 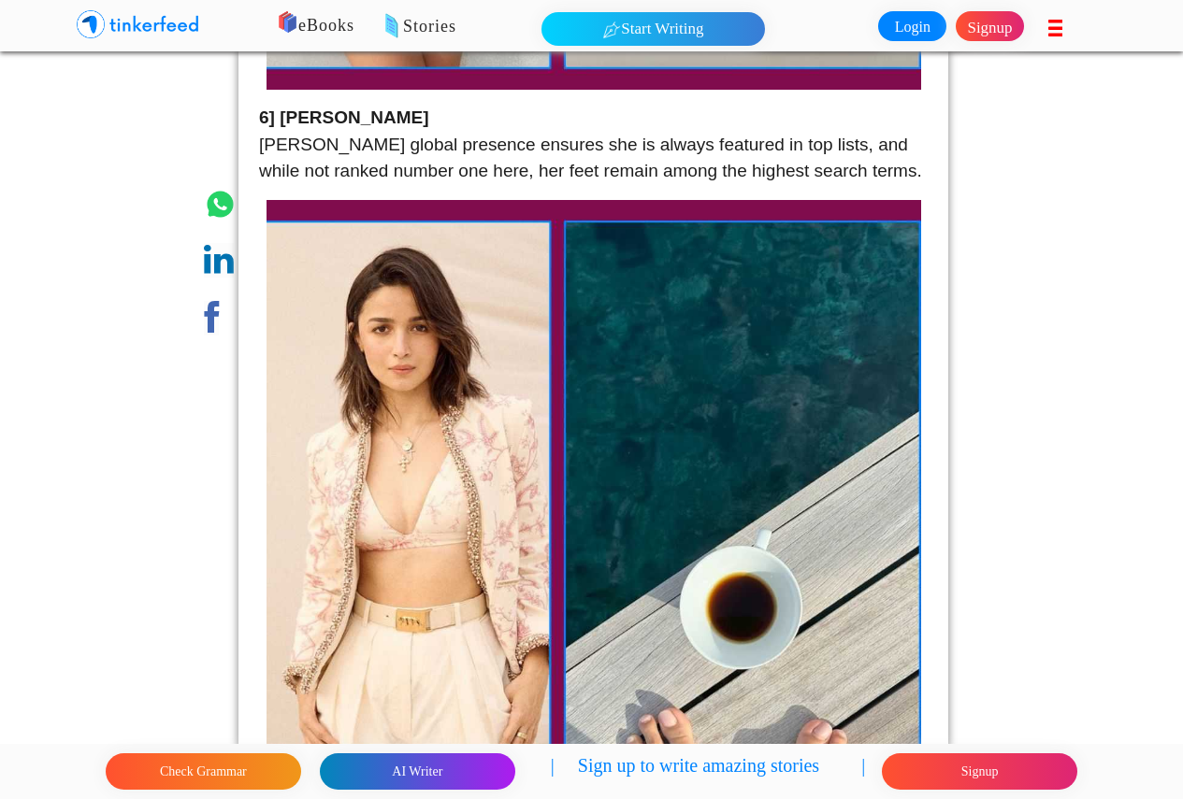 What do you see at coordinates (979, 771) in the screenshot?
I see `button: Signup` at bounding box center [979, 771].